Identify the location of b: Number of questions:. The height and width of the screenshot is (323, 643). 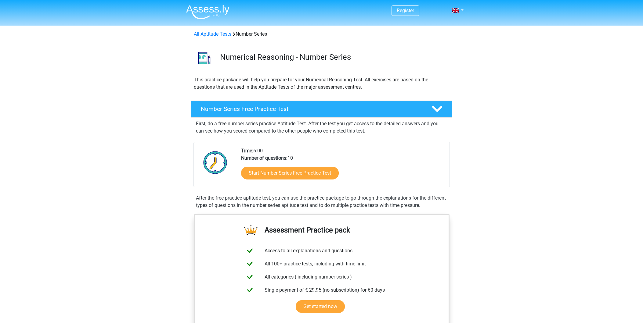
(264, 158).